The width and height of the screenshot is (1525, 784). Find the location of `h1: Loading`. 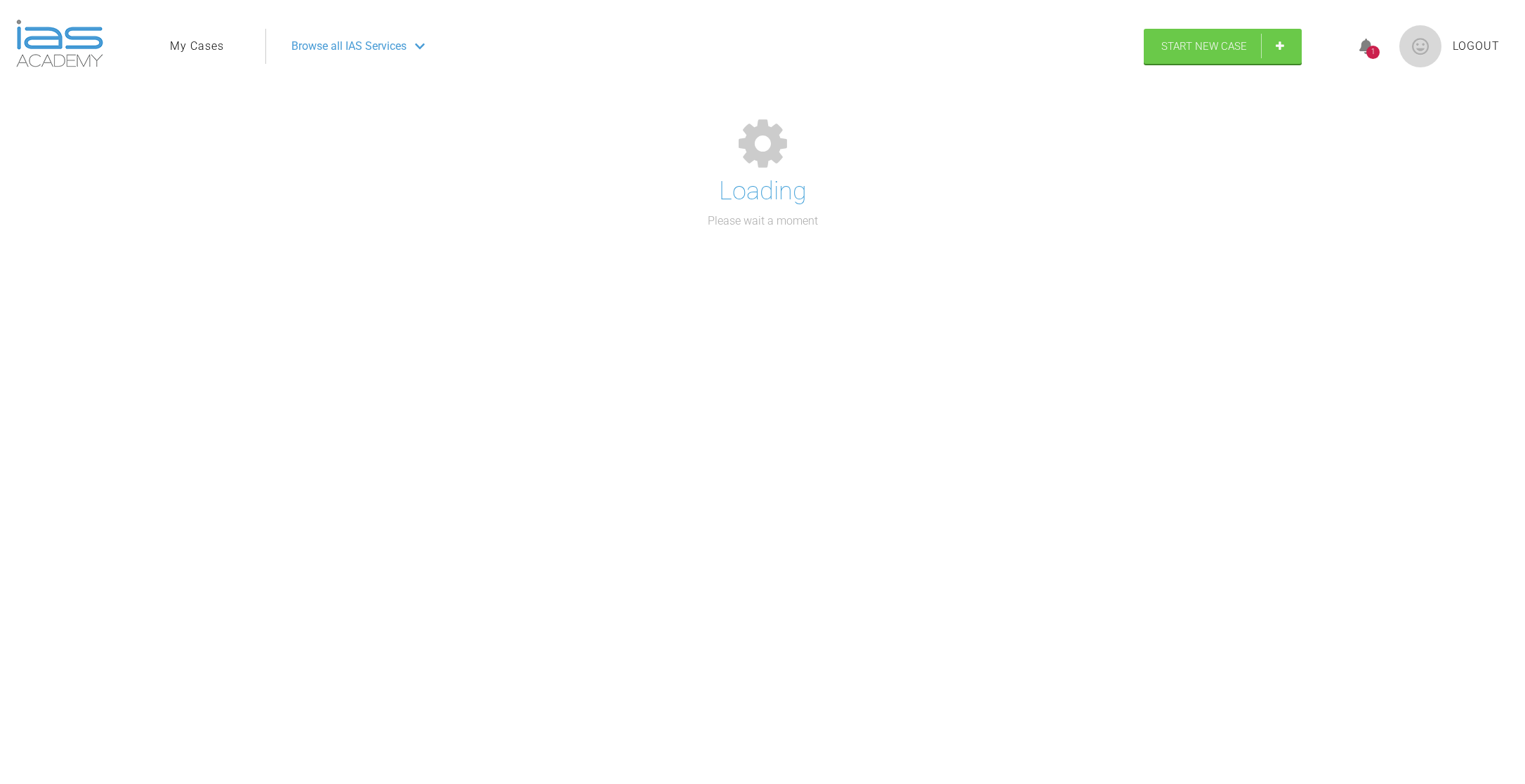

h1: Loading is located at coordinates (762, 192).